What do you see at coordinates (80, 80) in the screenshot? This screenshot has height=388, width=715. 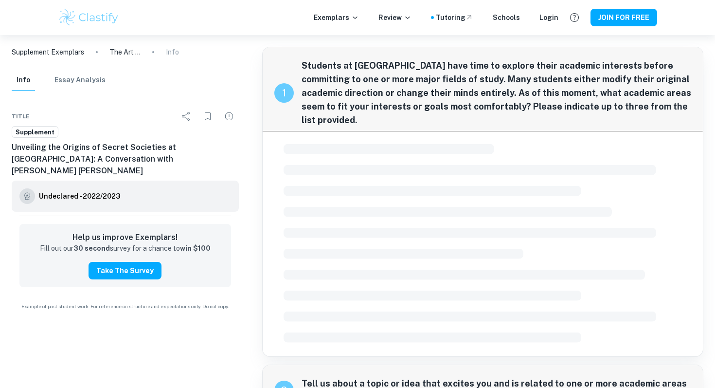 I see `button: Essay Analysis` at bounding box center [80, 80].